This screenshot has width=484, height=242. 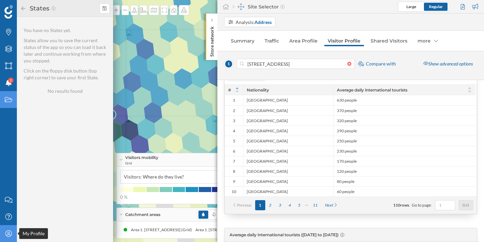 I want to click on span: rows, so click(x=405, y=205).